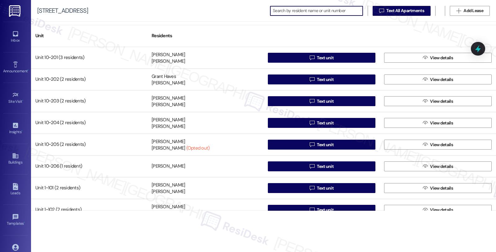 The image size is (496, 252). I want to click on a: Leads, so click(16, 189).